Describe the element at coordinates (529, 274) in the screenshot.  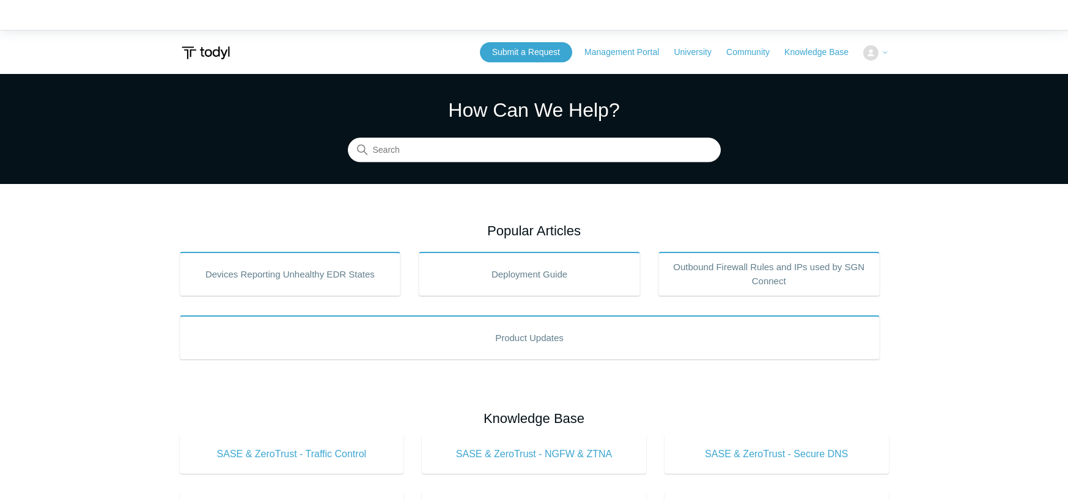
I see `a: Deployment Guide` at that location.